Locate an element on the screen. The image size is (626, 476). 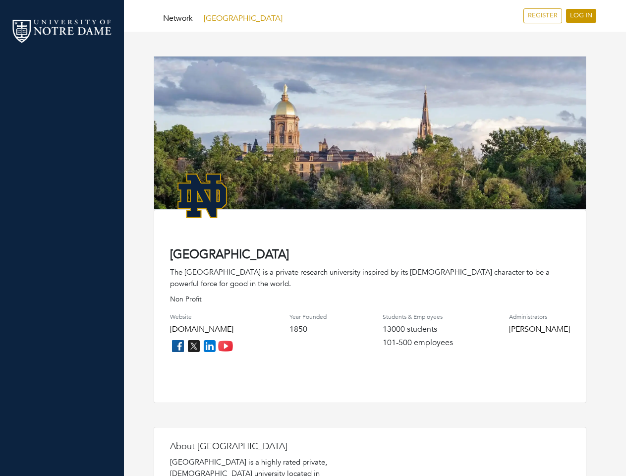
h4: Administrators is located at coordinates (539, 317).